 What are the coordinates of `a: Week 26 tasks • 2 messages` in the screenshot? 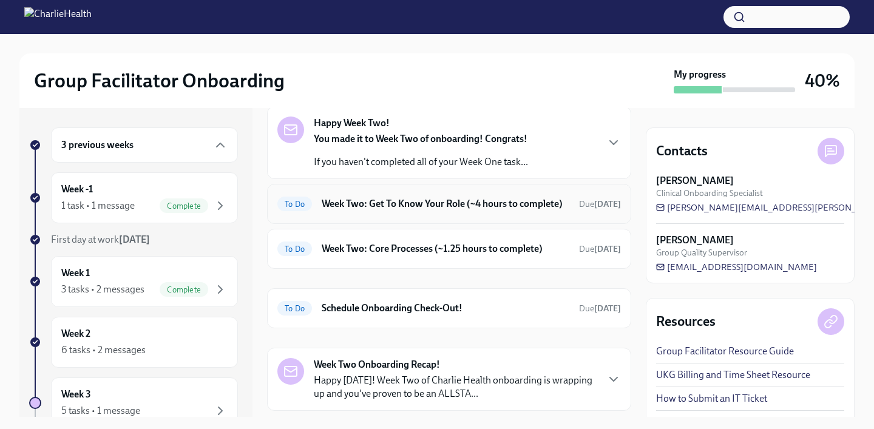 It's located at (134, 342).